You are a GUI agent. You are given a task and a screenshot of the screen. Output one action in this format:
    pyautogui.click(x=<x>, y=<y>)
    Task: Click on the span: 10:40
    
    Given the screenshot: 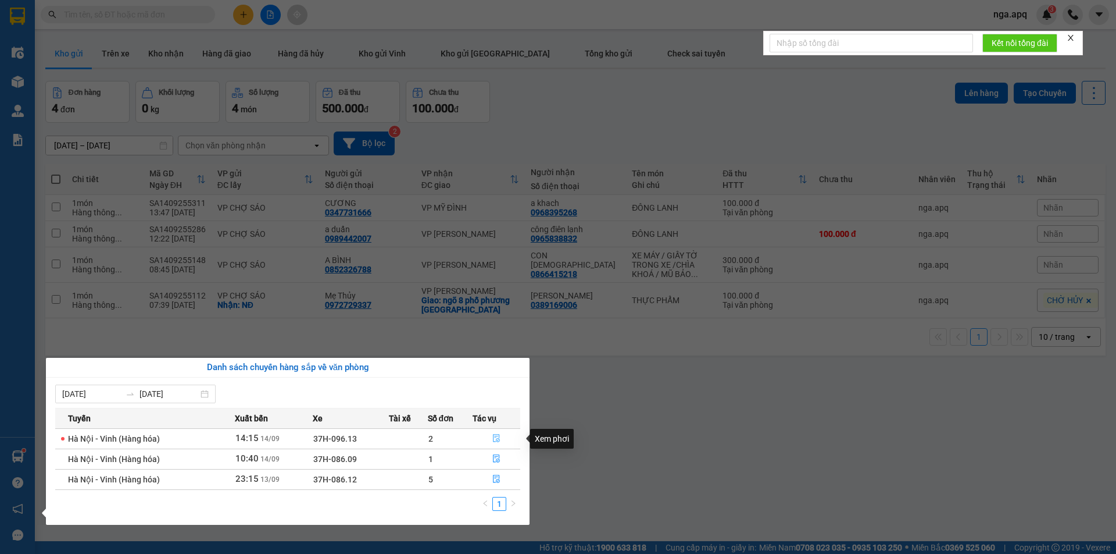 What is the action you would take?
    pyautogui.click(x=247, y=458)
    